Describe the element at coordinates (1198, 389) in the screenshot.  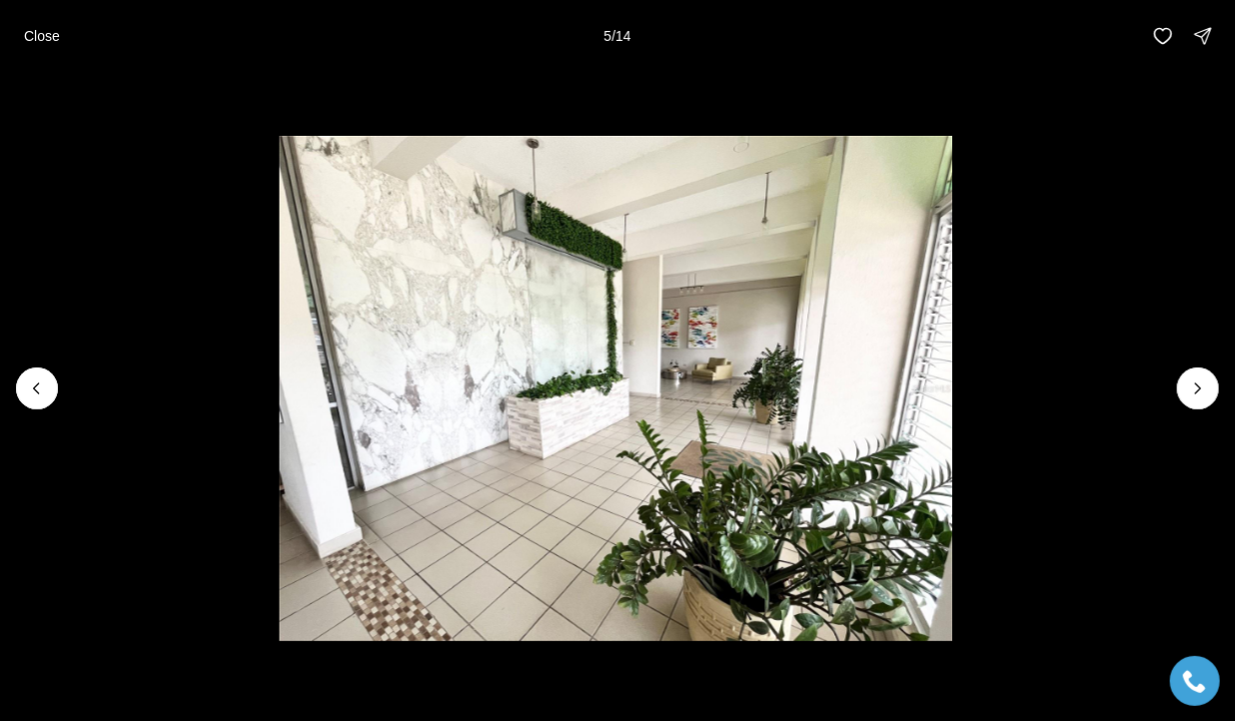
I see `button: Next slide` at that location.